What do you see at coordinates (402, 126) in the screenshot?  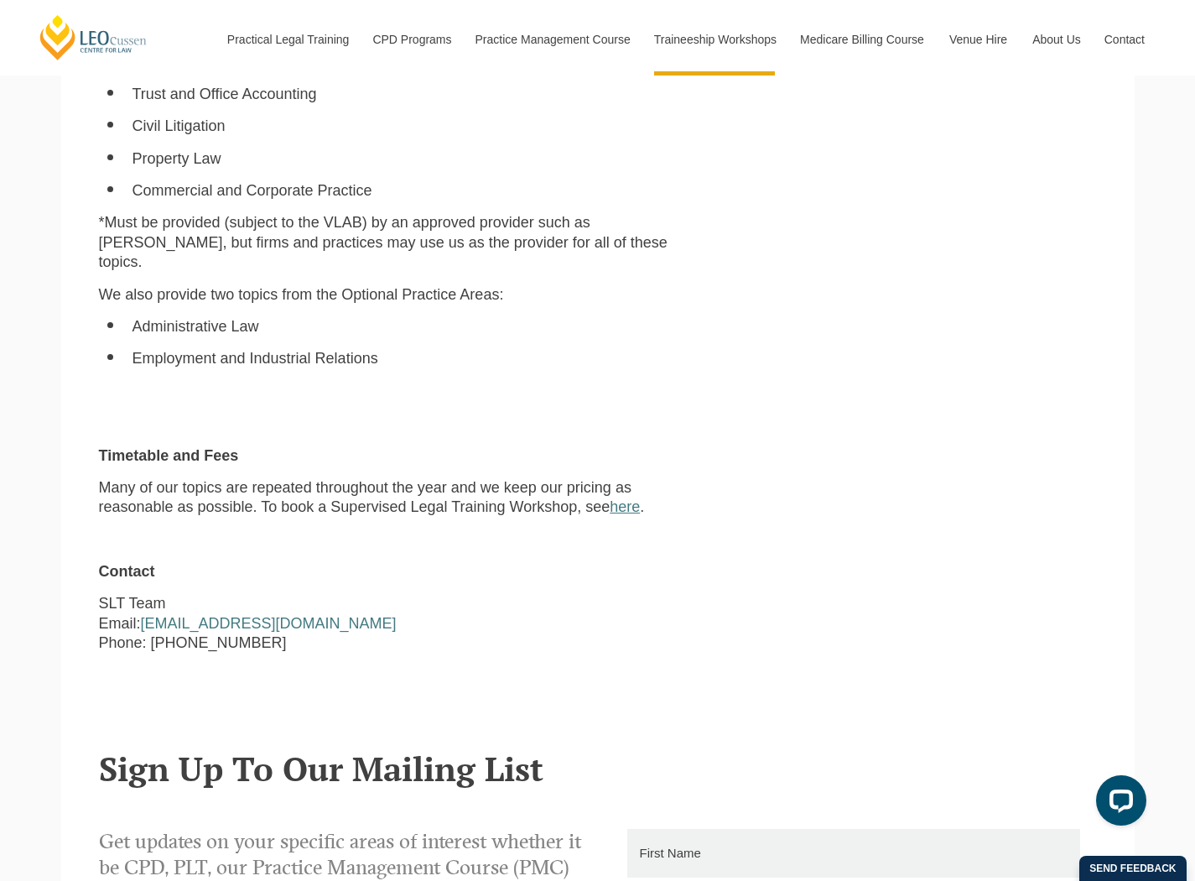 I see `li: Civil Litigation` at bounding box center [402, 126].